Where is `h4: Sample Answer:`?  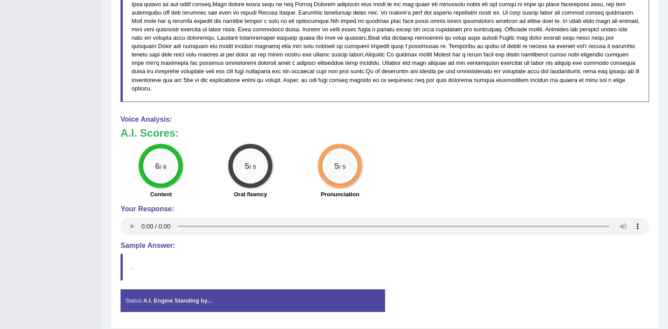
h4: Sample Answer: is located at coordinates (385, 246).